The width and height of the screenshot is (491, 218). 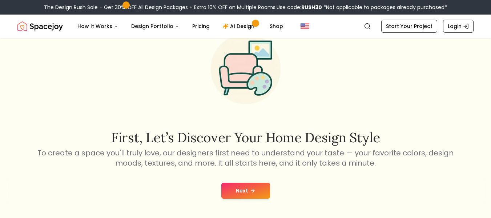 I want to click on div: The Design Rush Sale – Get 30% OFF All Design Packages + Extra 10% OFF on Multiple Rooms., so click(x=245, y=7).